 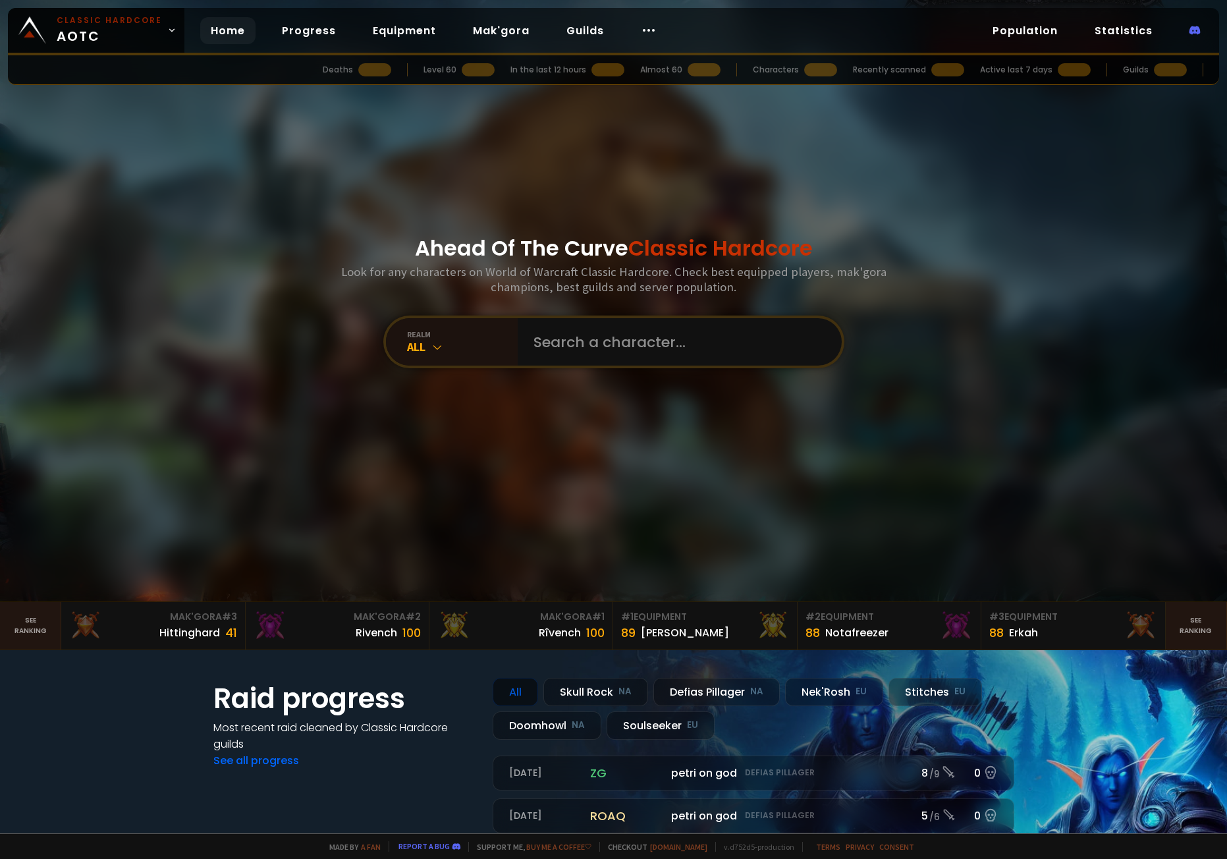 What do you see at coordinates (896, 846) in the screenshot?
I see `a: Consent` at bounding box center [896, 846].